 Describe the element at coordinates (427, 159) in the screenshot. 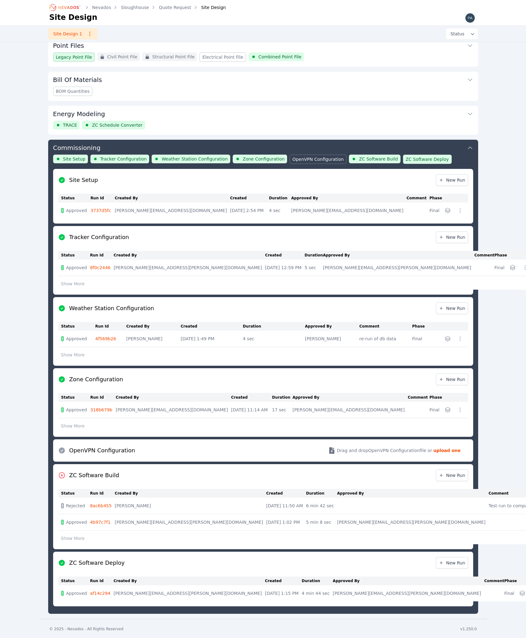

I see `span: ZC Software Deploy` at that location.